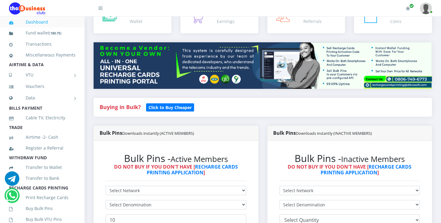  Describe the element at coordinates (412, 6) in the screenshot. I see `span: Renew/Upgrade Subscription` at that location.